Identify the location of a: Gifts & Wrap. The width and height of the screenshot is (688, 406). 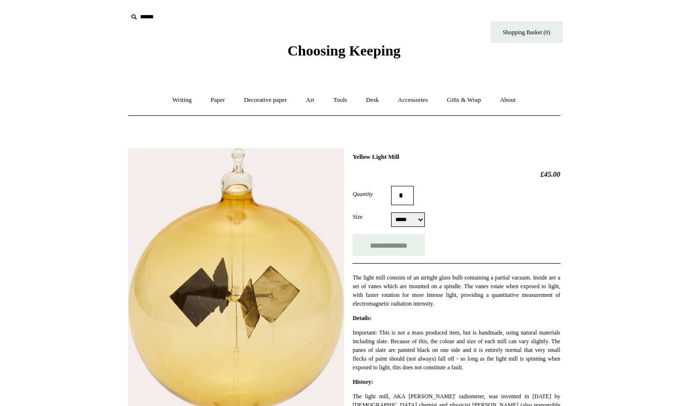
(463, 100).